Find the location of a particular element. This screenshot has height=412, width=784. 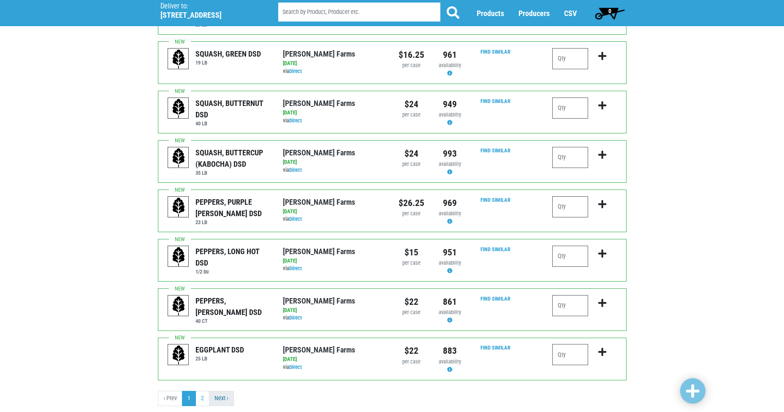

h6: 35 LB is located at coordinates (233, 173).